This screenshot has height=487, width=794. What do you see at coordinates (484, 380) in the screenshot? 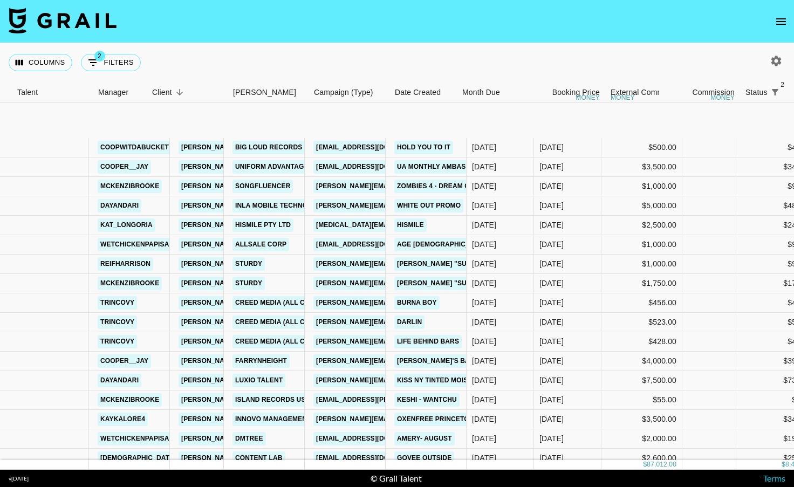
I see `div: 7/17/2025` at bounding box center [484, 380].